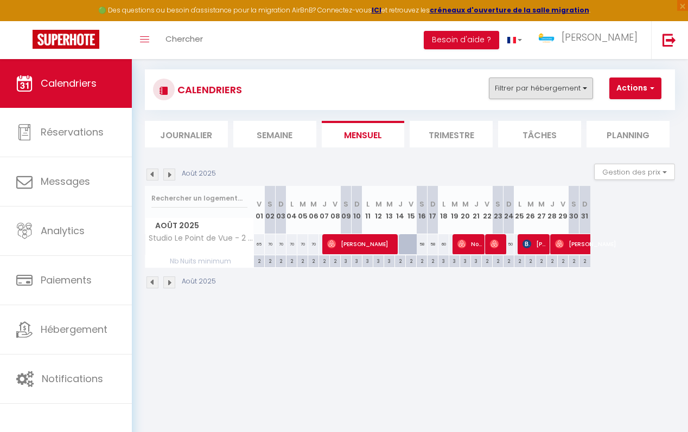 The image size is (688, 432). What do you see at coordinates (346, 210) in the screenshot?
I see `th: 09` at bounding box center [346, 210].